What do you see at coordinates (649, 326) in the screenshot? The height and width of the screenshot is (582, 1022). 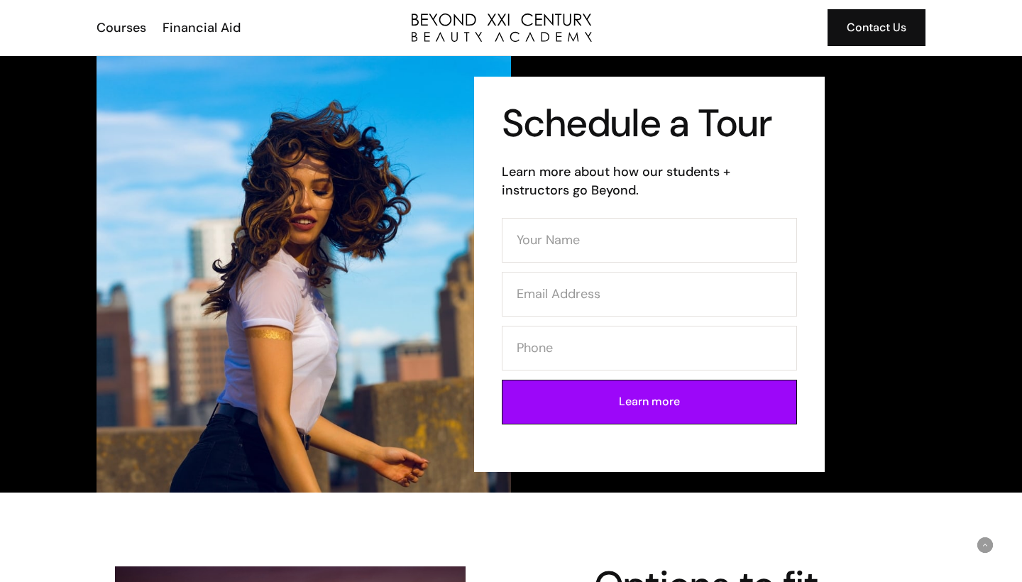 I see `form: Contact Form` at bounding box center [649, 326].